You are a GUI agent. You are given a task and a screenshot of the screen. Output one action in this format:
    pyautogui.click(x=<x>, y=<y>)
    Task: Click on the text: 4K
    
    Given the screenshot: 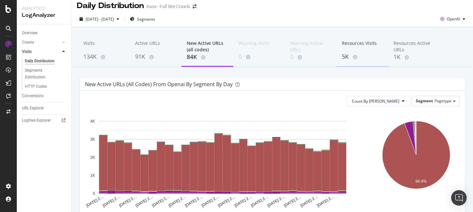 What is the action you would take?
    pyautogui.click(x=92, y=122)
    